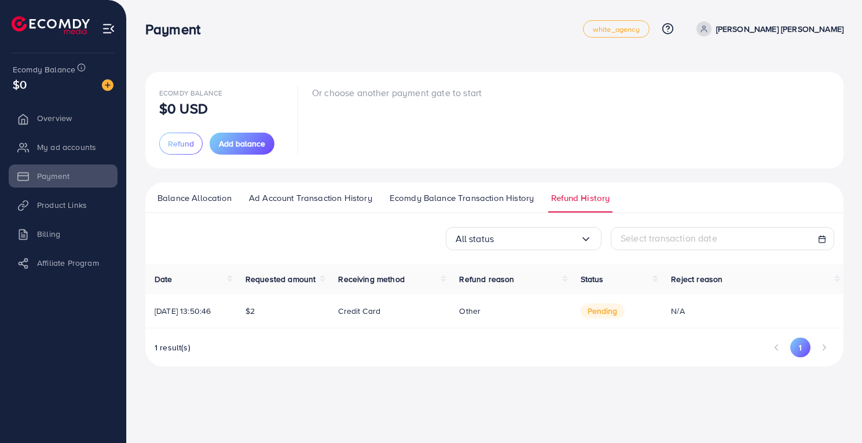 This screenshot has height=443, width=862. Describe the element at coordinates (242, 144) in the screenshot. I see `button: Add balance` at that location.